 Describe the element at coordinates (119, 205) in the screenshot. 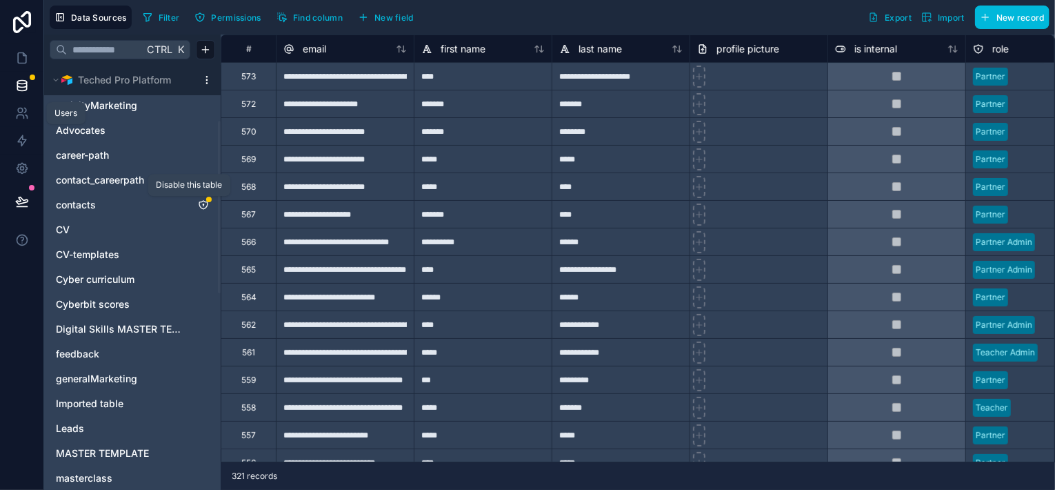

I see `a: contacts` at that location.